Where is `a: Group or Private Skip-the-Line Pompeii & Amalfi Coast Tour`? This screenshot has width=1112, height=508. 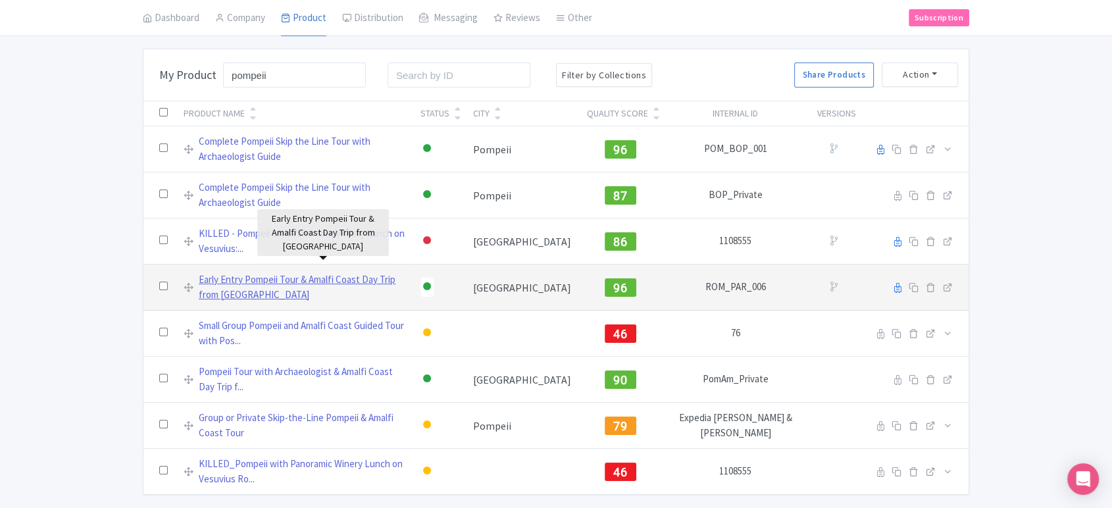 a: Group or Private Skip-the-Line Pompeii & Amalfi Coast Tour is located at coordinates (301, 425).